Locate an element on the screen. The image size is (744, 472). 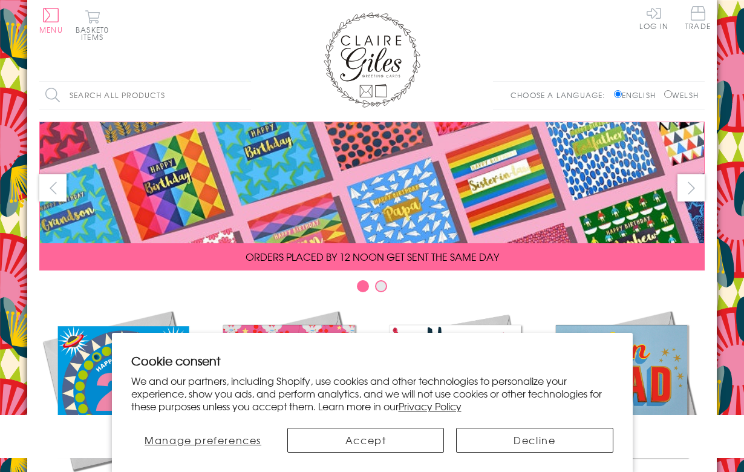
p: We and our partners, including Shopify, use cookies and other technologies to personalize your ex... is located at coordinates (372, 393).